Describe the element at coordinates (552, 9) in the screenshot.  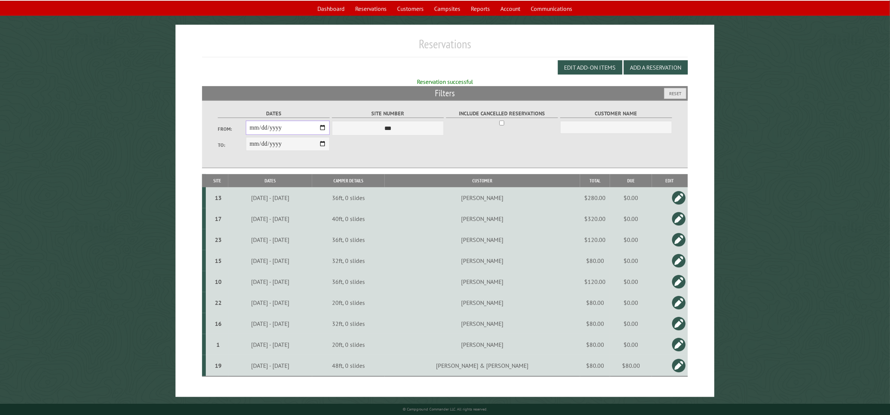
I see `a: Communications` at that location.